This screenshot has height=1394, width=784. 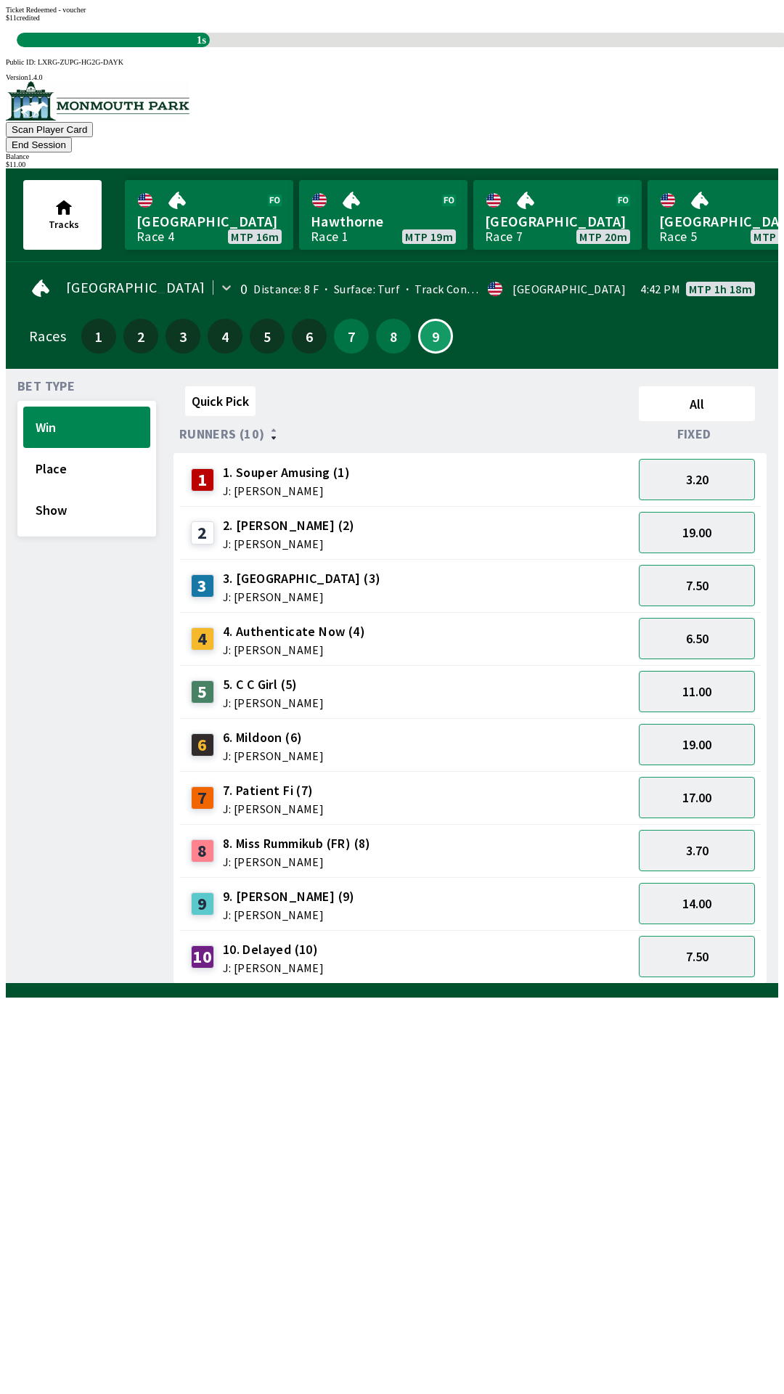 What do you see at coordinates (47, 336) in the screenshot?
I see `div: Races` at bounding box center [47, 336].